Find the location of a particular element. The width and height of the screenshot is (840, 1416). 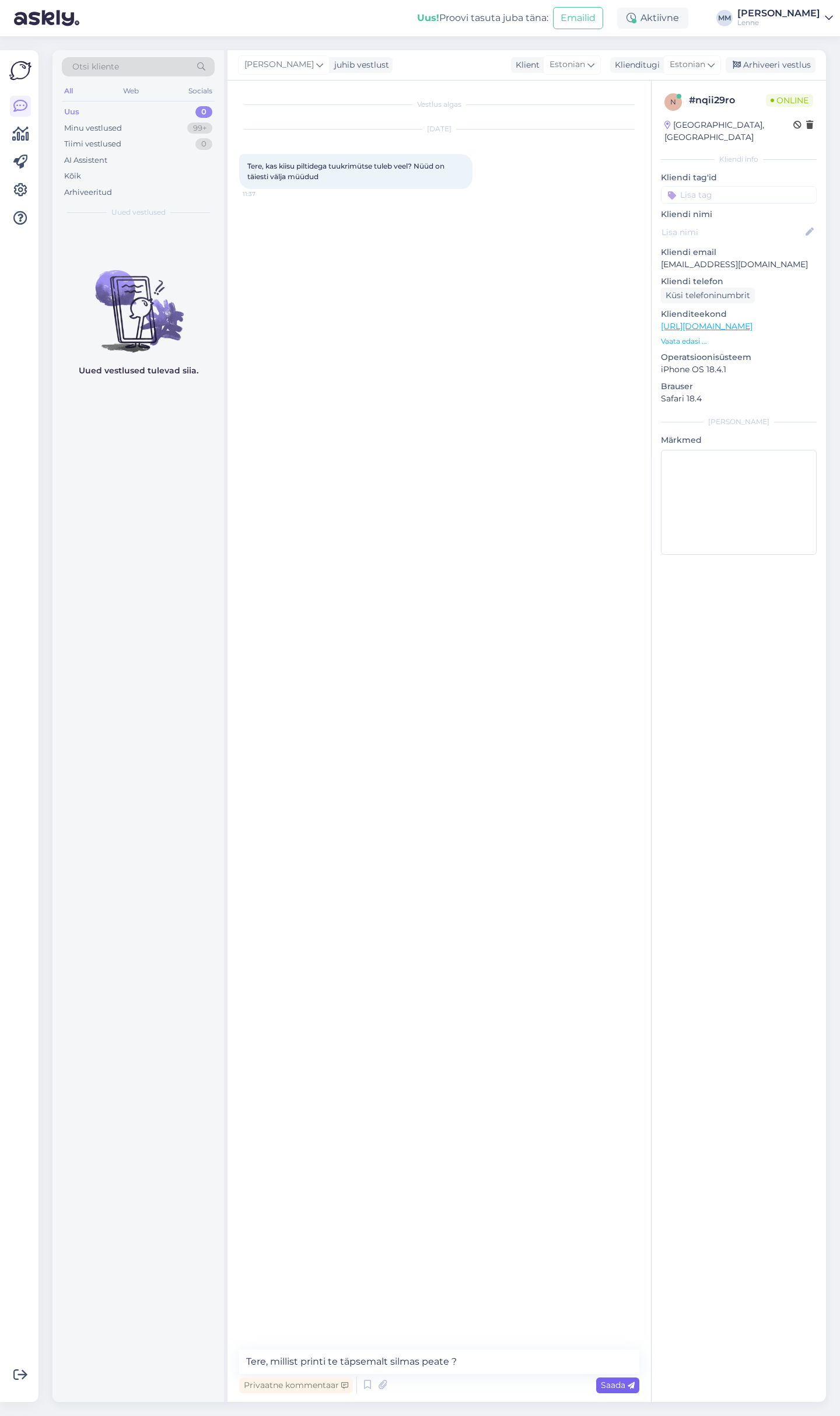

p: iPhone OS 18.4.1 is located at coordinates (738, 369).